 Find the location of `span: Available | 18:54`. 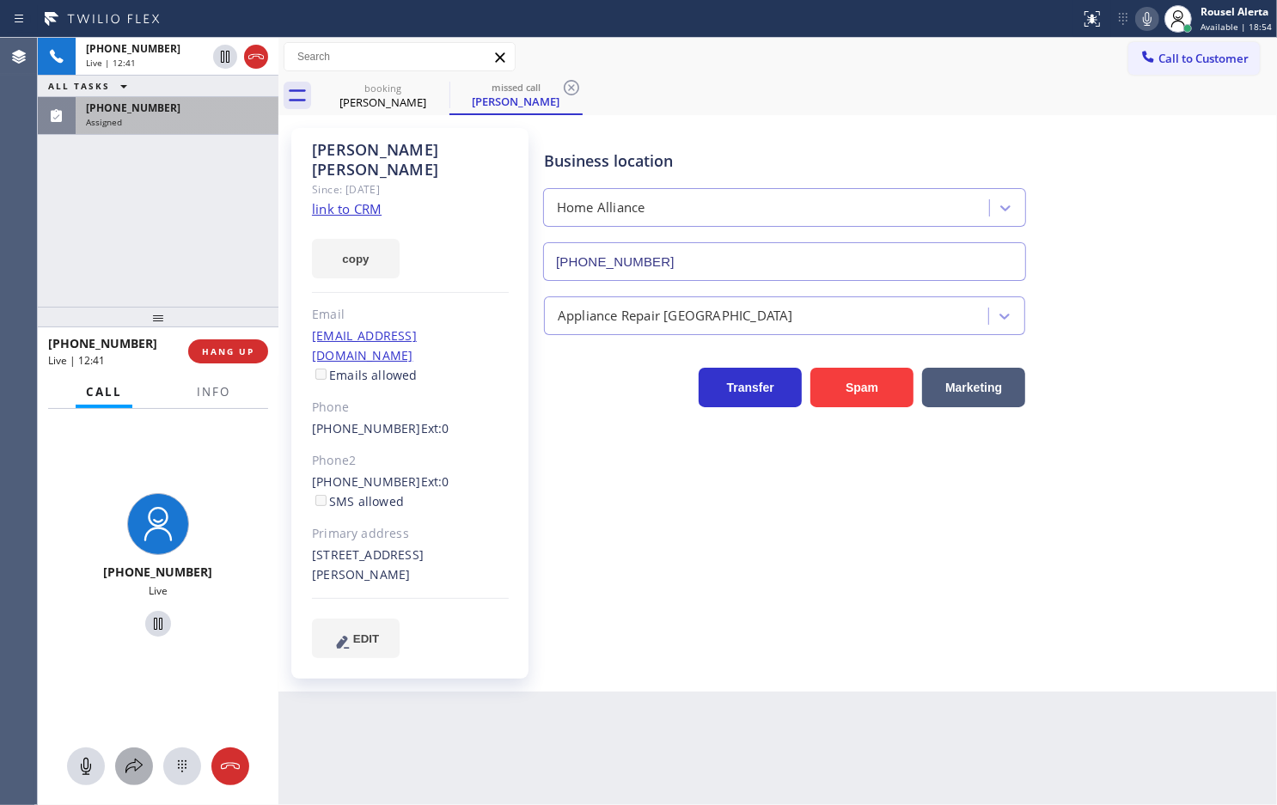

span: Available | 18:54 is located at coordinates (1235, 27).